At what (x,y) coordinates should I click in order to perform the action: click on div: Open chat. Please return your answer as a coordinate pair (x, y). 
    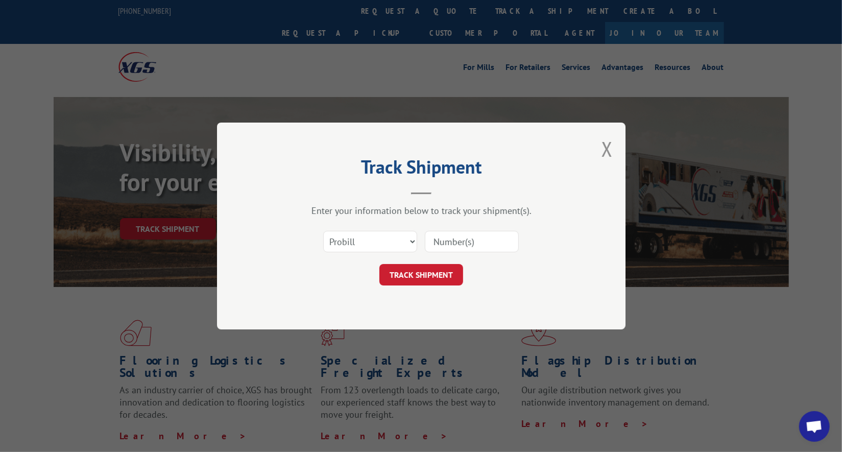
    Looking at the image, I should click on (814, 426).